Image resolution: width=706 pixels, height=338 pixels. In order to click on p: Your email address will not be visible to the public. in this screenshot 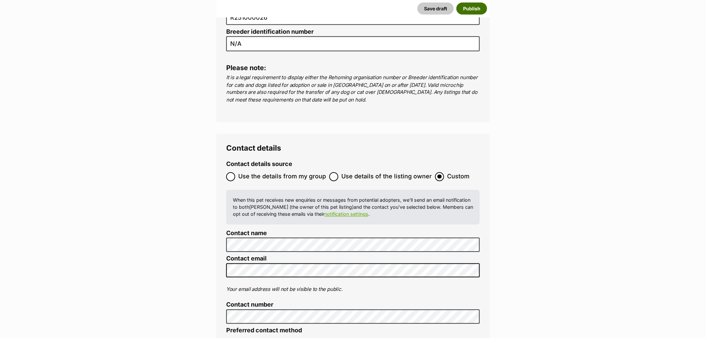, I will do `click(353, 289)`.